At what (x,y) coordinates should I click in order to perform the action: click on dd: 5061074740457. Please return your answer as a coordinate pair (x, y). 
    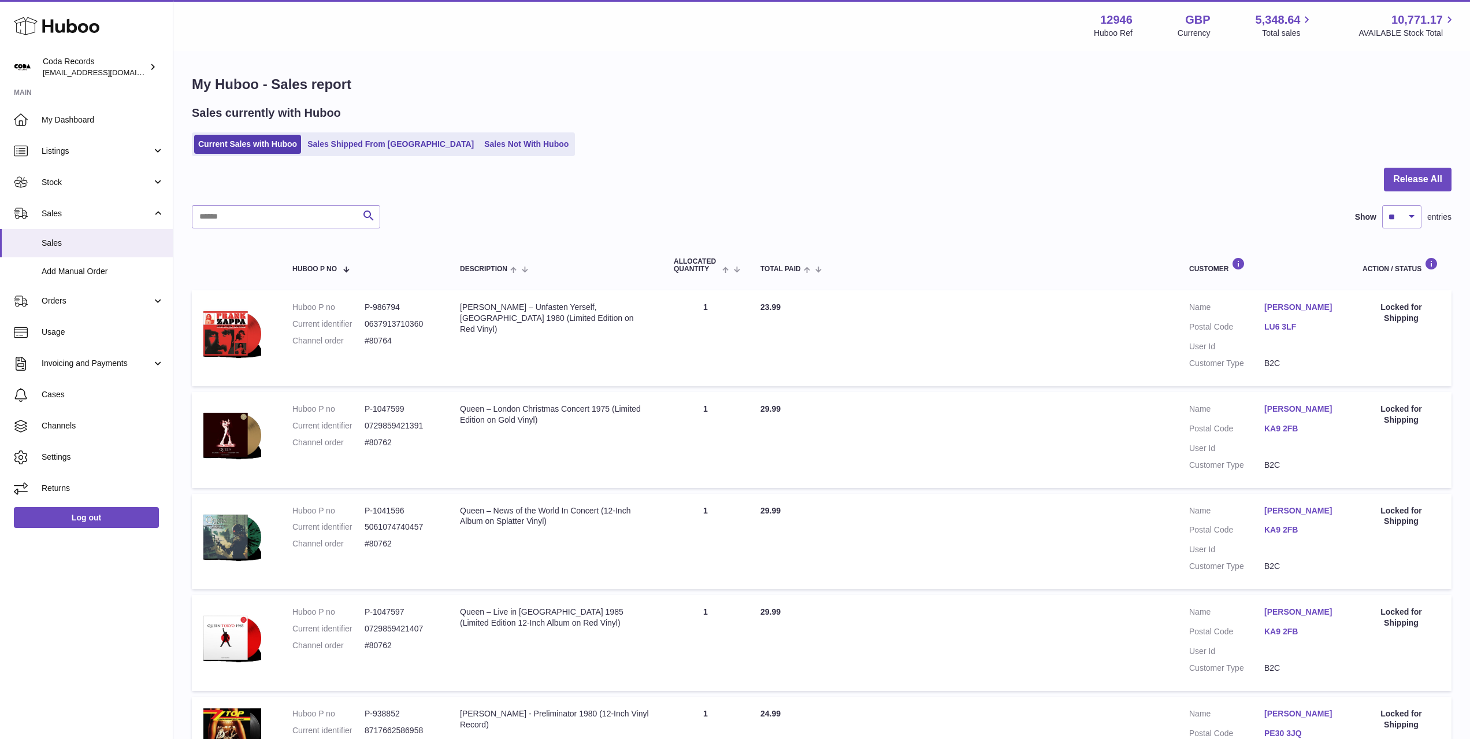
    Looking at the image, I should click on (401, 527).